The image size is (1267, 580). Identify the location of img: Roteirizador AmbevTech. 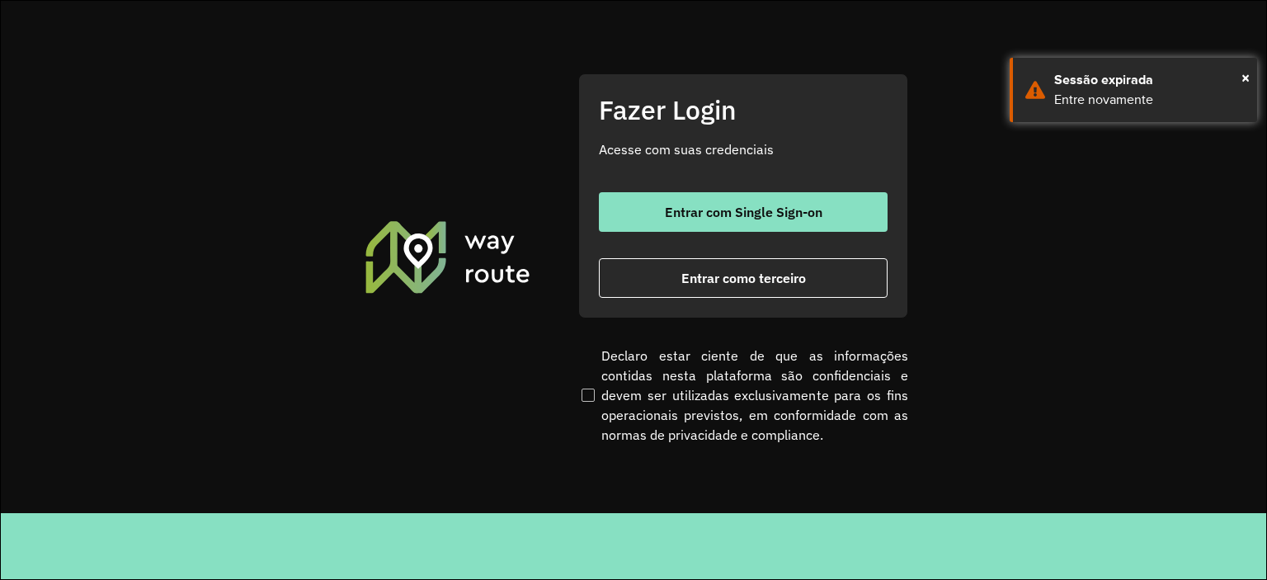
(448, 257).